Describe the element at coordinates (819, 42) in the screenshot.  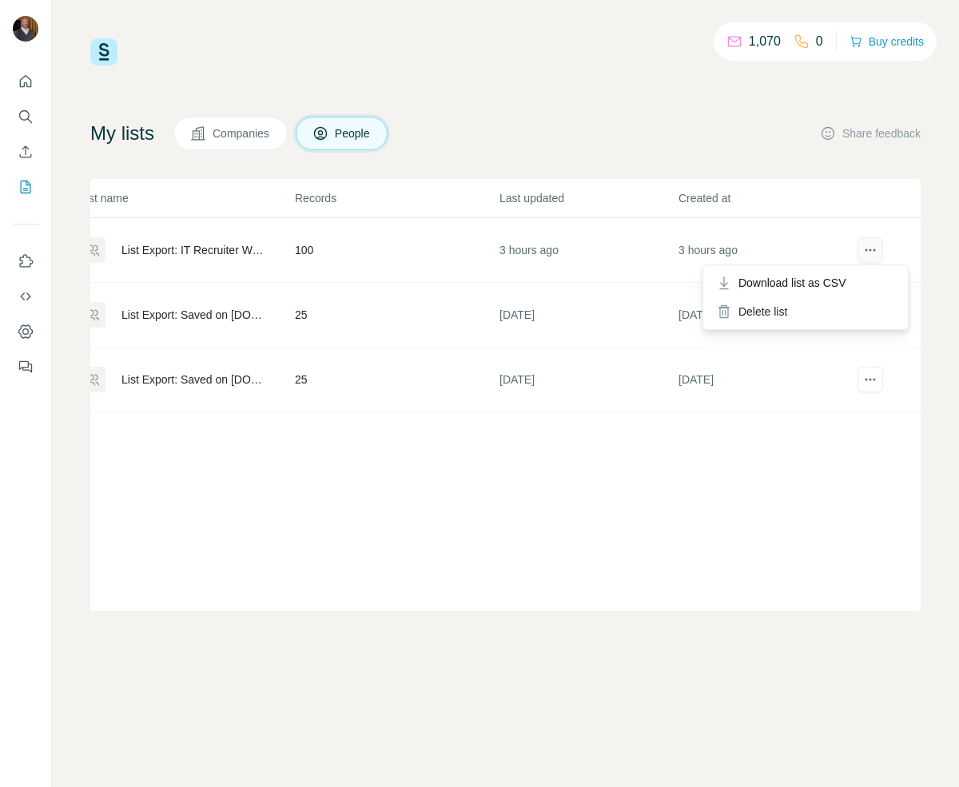
I see `p: 0` at that location.